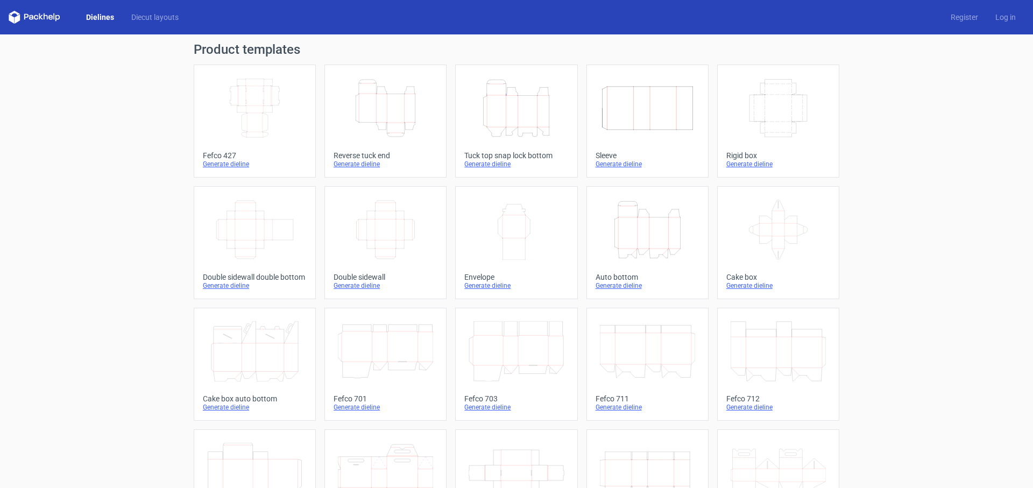  Describe the element at coordinates (1005, 17) in the screenshot. I see `a: Log in` at that location.